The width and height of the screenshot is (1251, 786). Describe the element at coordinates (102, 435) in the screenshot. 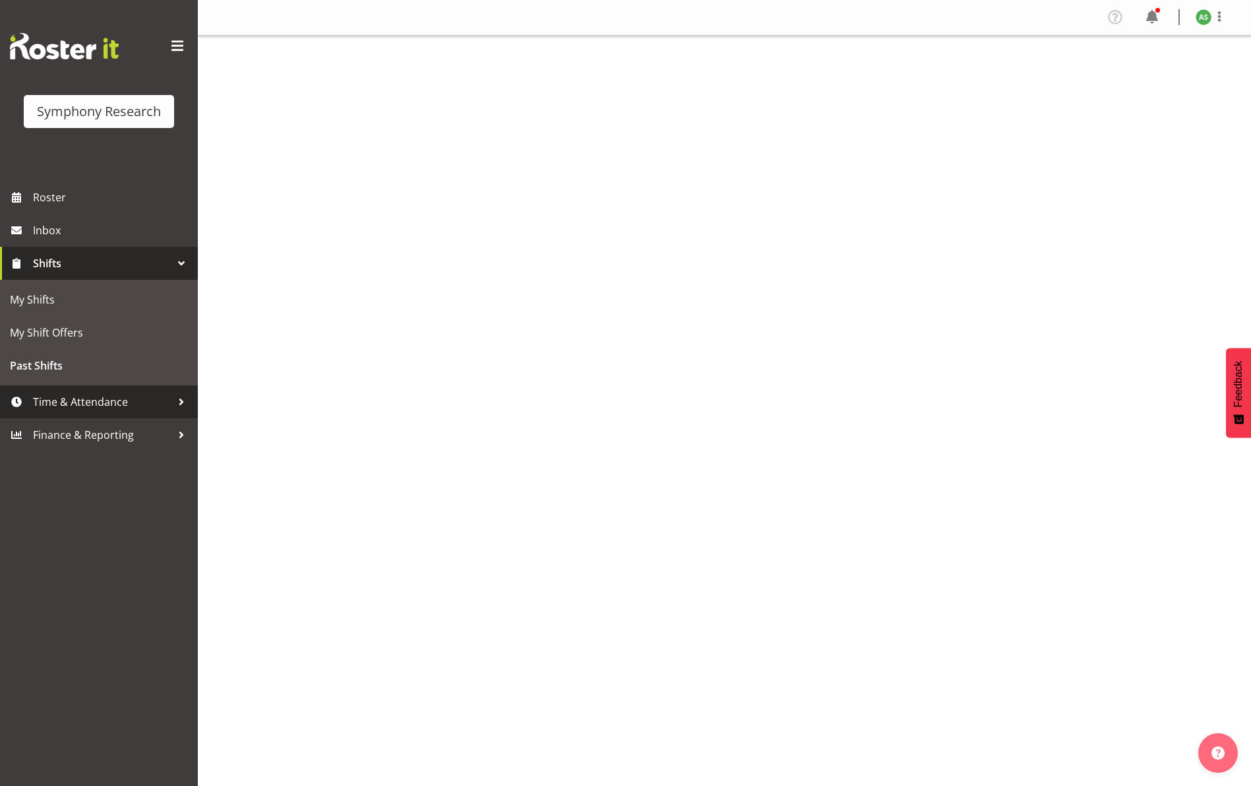

I see `span: Finance & Reporting` at that location.